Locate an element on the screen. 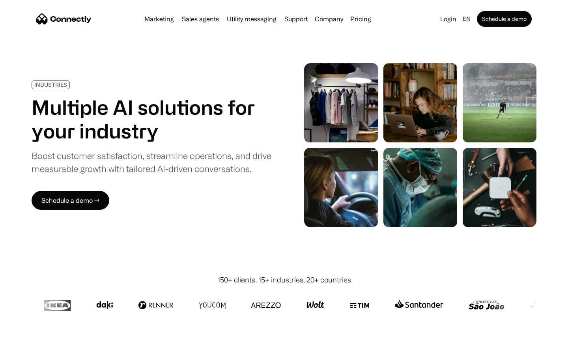 This screenshot has width=568, height=355. aside: Language selected: English is located at coordinates (28, 347).